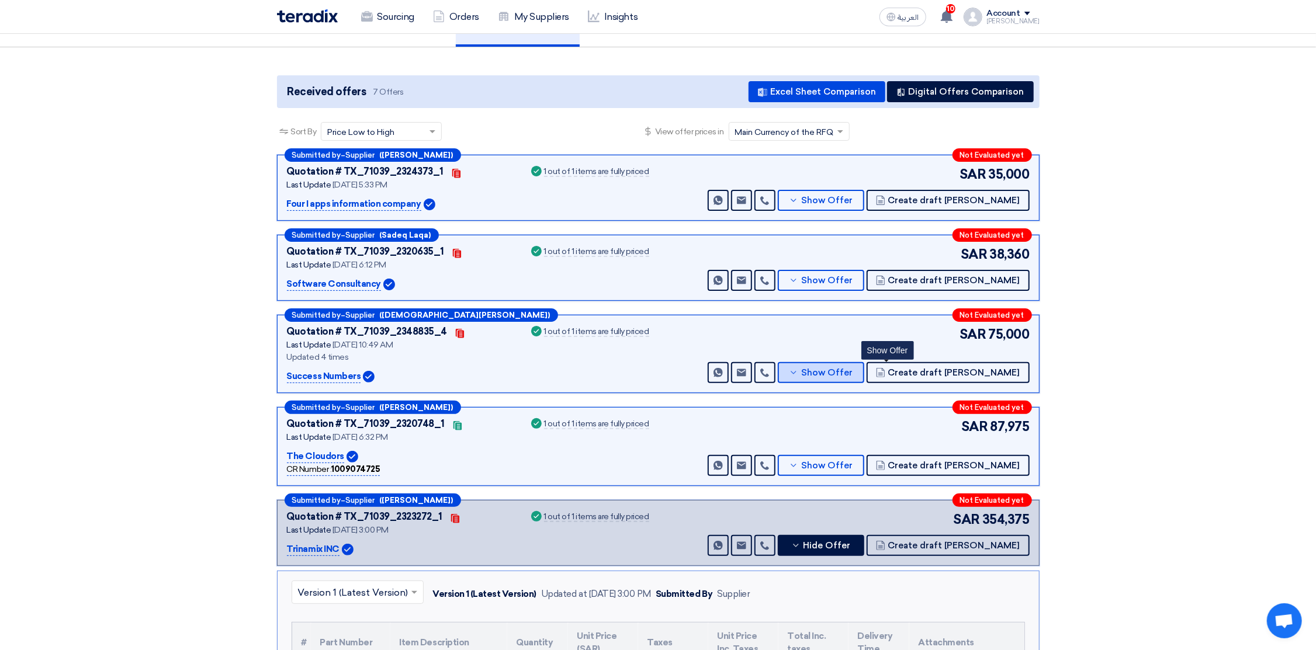 This screenshot has height=650, width=1316. Describe the element at coordinates (821, 546) in the screenshot. I see `button: Hide Offer` at that location.